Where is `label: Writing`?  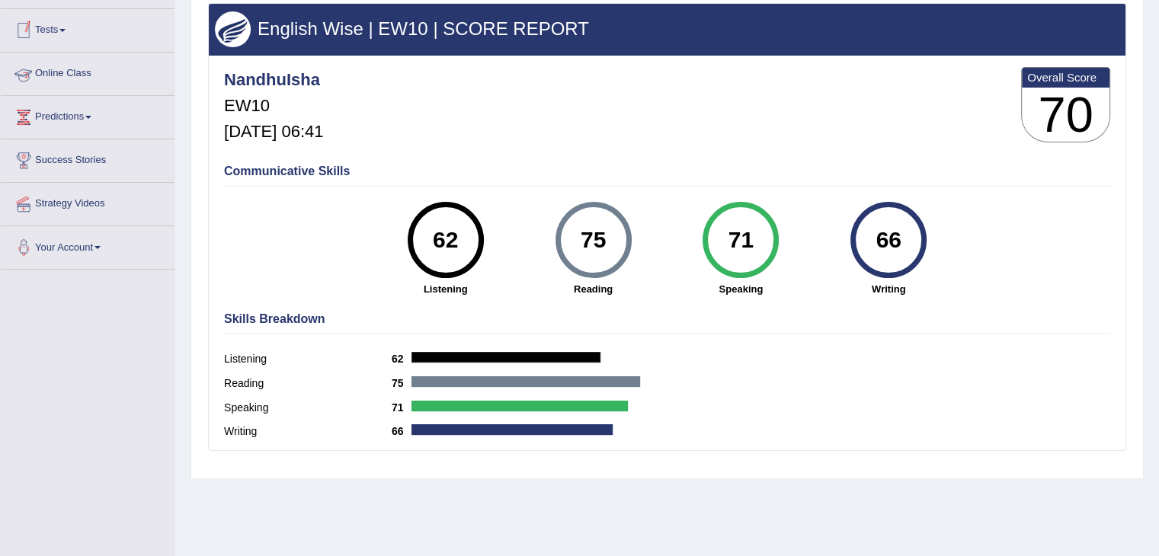
label: Writing is located at coordinates (308, 431).